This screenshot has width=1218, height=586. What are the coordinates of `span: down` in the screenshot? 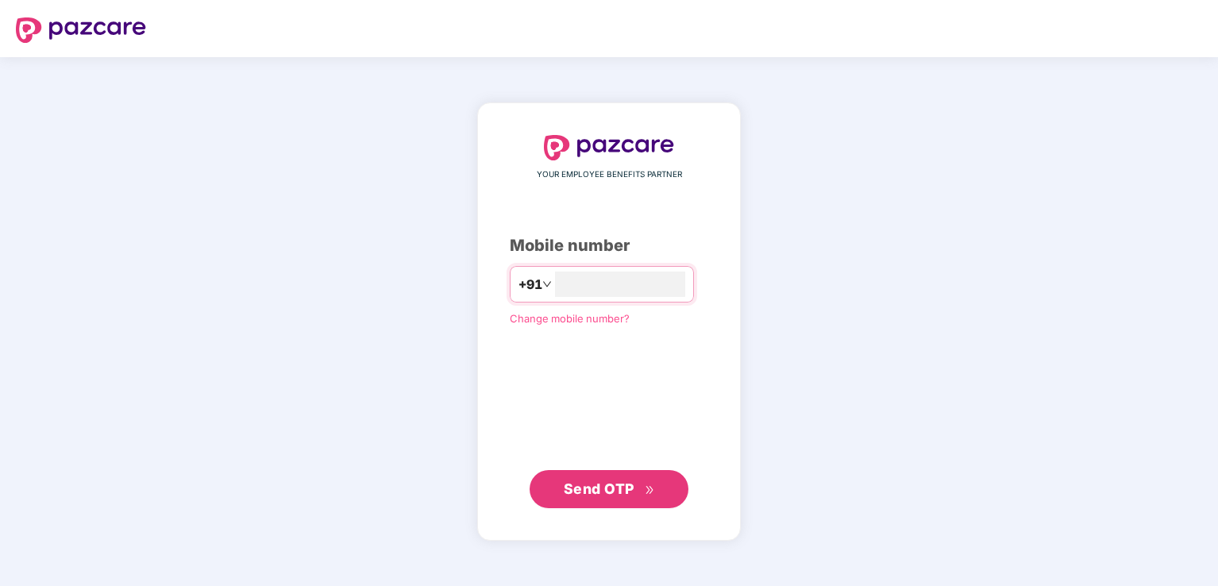 It's located at (547, 284).